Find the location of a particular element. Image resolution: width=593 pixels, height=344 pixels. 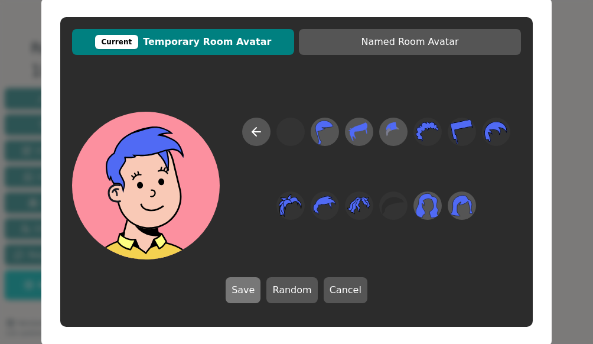

button: CurrentTemporary Room Avatar is located at coordinates (183, 42).